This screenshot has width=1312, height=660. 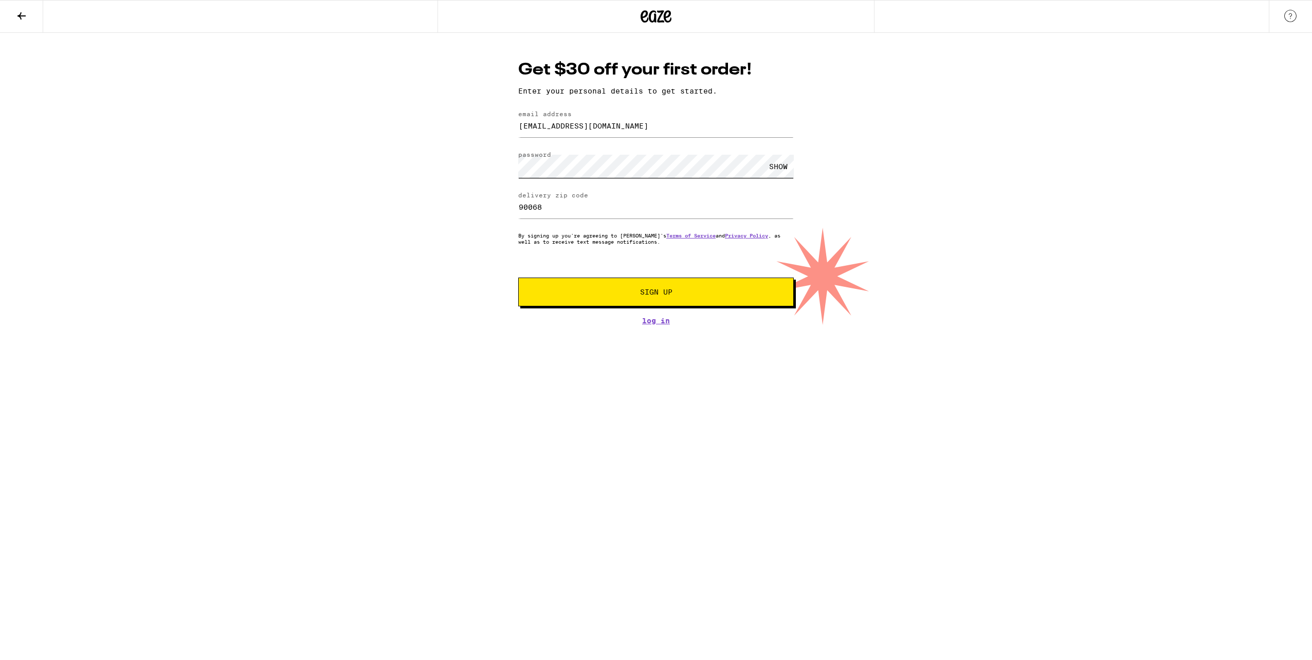 What do you see at coordinates (40, 11) in the screenshot?
I see `span: Hi. Need any help?` at bounding box center [40, 11].